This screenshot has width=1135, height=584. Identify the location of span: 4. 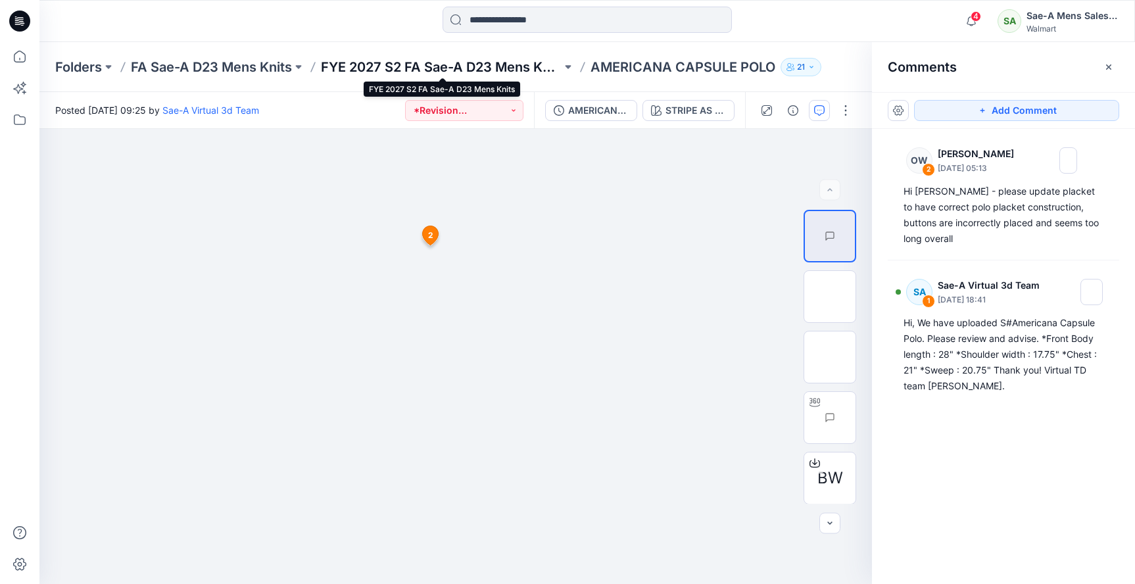
(976, 16).